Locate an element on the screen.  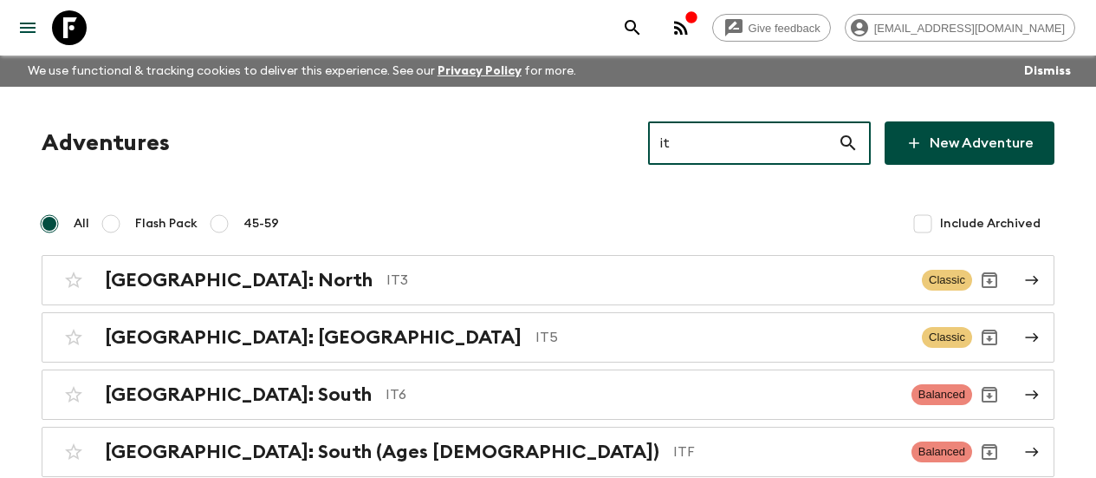
span: Give feedback is located at coordinates (784, 28).